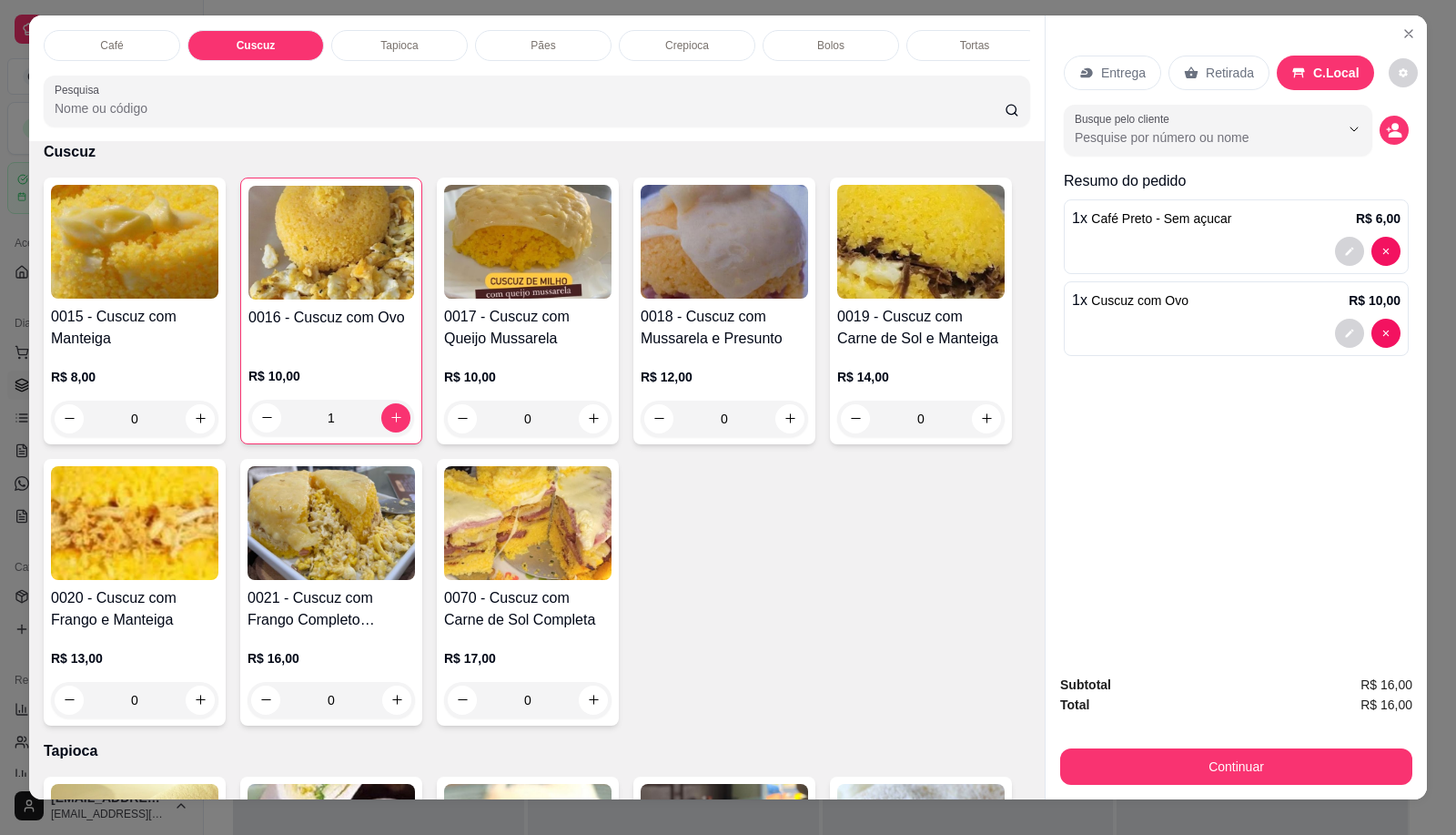 The image size is (1456, 835). I want to click on p: R$ 14,00, so click(921, 376).